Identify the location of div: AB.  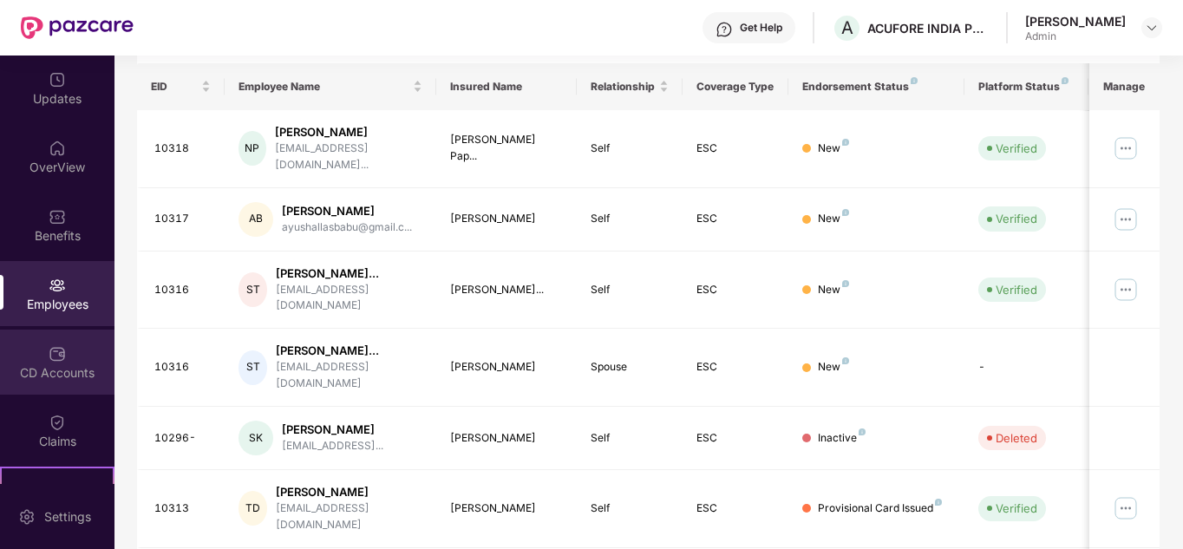
(256, 219).